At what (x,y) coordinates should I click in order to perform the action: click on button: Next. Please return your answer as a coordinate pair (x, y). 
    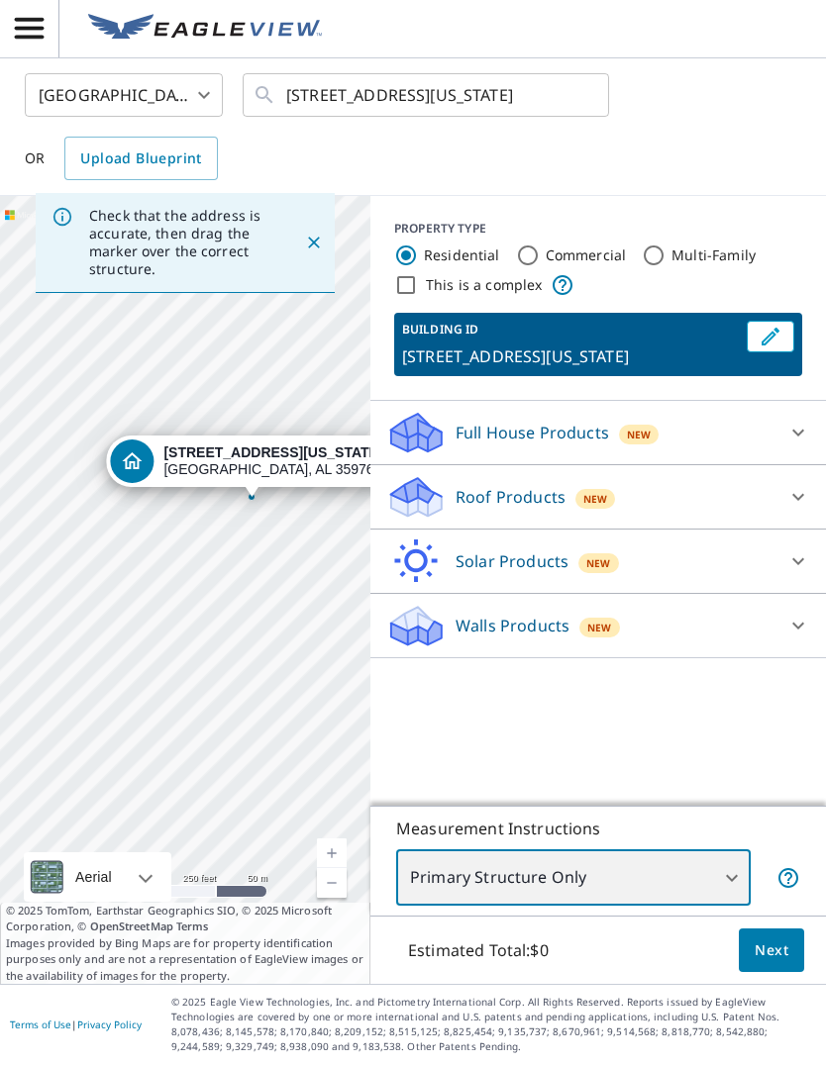
    Looking at the image, I should click on (771, 952).